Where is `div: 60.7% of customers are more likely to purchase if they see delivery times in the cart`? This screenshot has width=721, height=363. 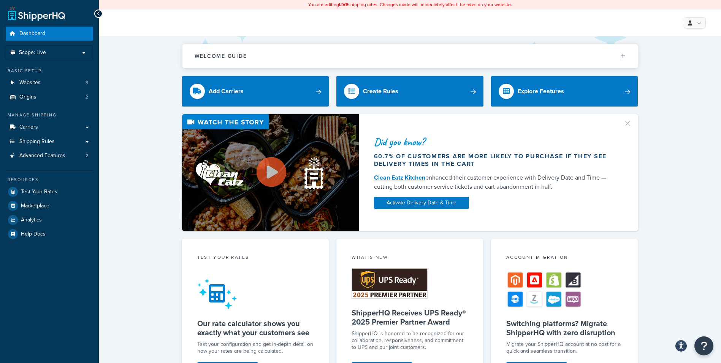 div: 60.7% of customers are more likely to purchase if they see delivery times in the cart is located at coordinates (494, 160).